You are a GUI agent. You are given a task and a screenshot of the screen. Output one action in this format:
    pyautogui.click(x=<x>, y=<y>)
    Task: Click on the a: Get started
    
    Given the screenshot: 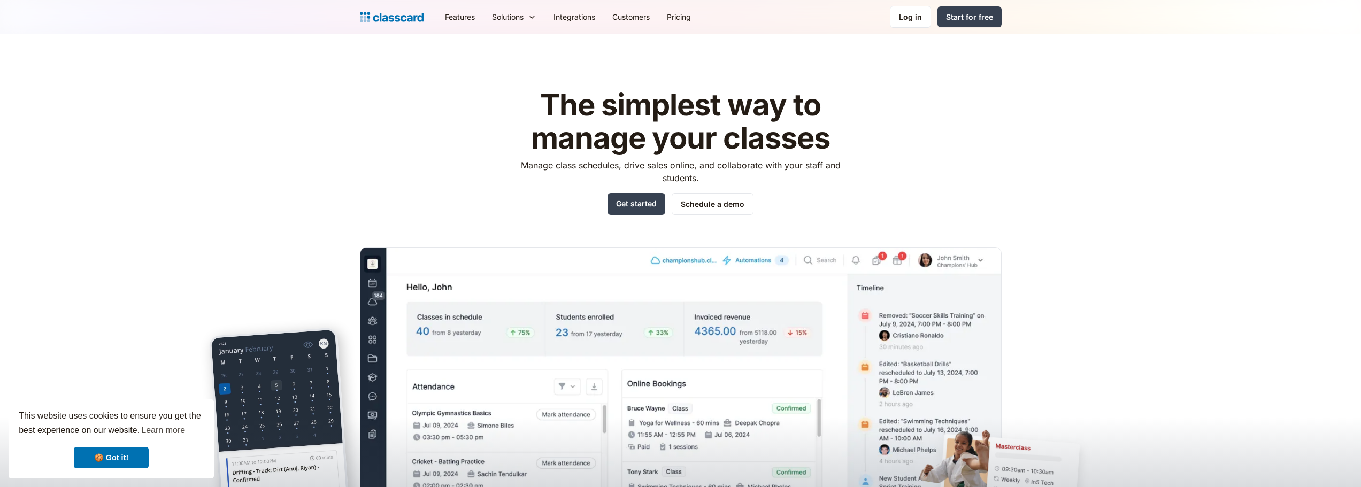 What is the action you would take?
    pyautogui.click(x=636, y=204)
    